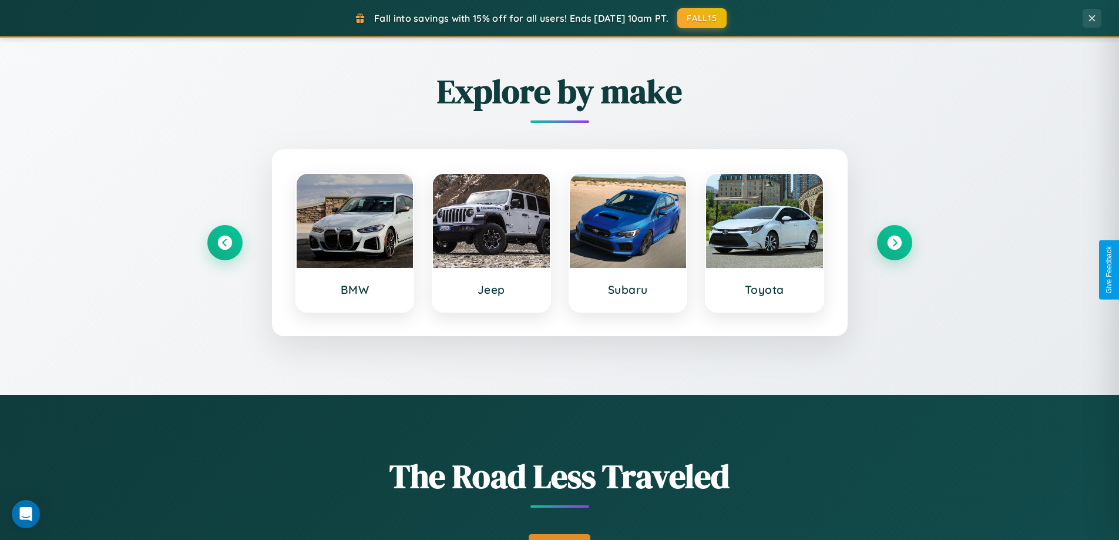 The width and height of the screenshot is (1119, 540). Describe the element at coordinates (560, 476) in the screenshot. I see `h1: The Road Less Traveled` at that location.